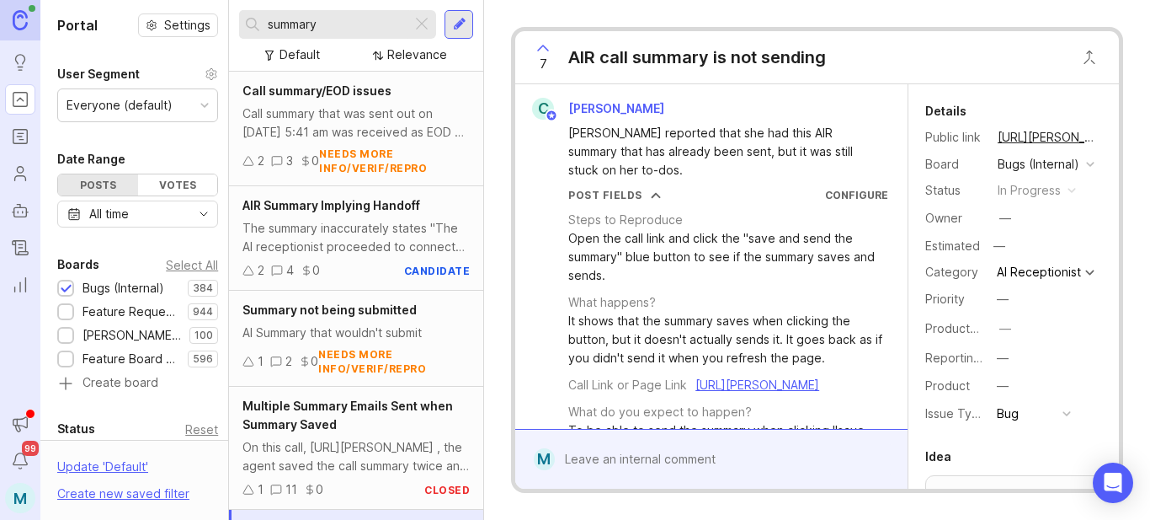 The height and width of the screenshot is (520, 1150). What do you see at coordinates (131, 312) in the screenshot?
I see `div: Feature Requests (Internal)` at bounding box center [131, 312].